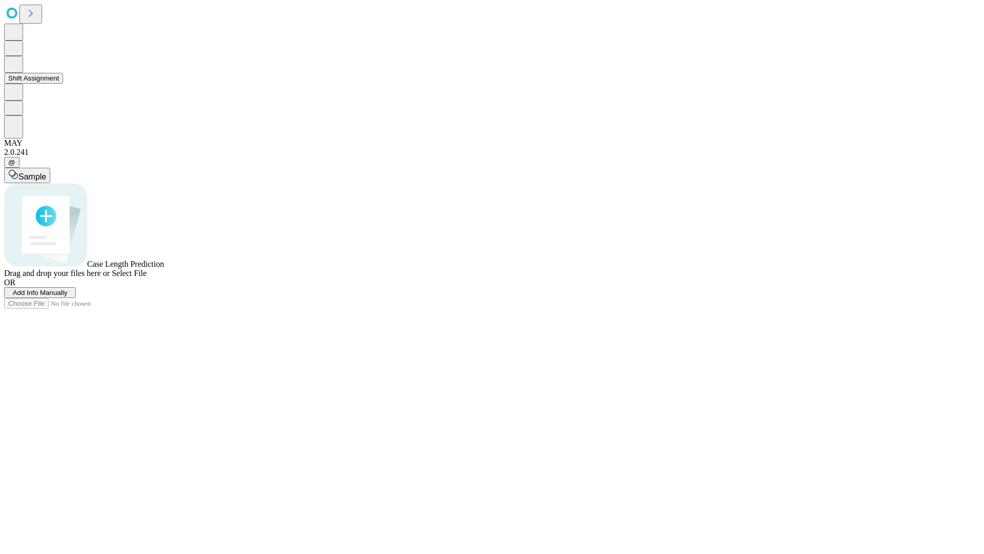  What do you see at coordinates (10, 282) in the screenshot?
I see `span: OR` at bounding box center [10, 282].